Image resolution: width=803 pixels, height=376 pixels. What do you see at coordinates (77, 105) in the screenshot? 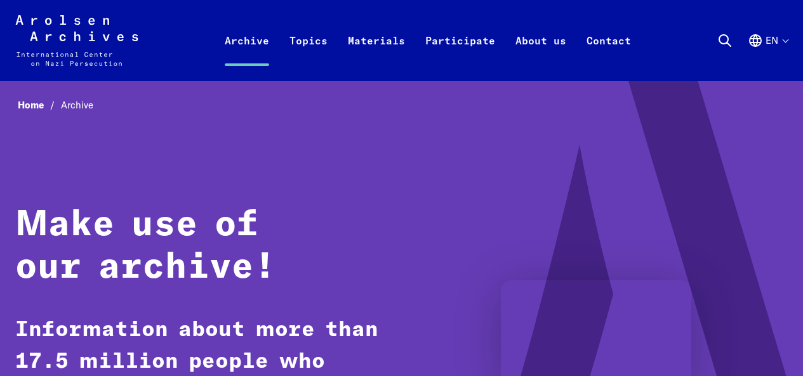
I see `span: Archive` at bounding box center [77, 105].